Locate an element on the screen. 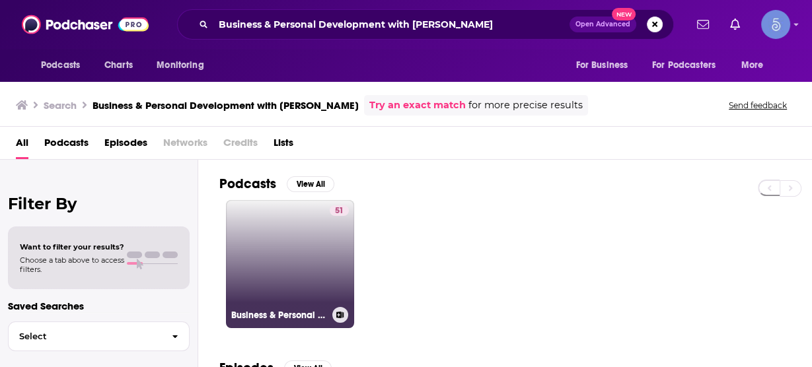 The image size is (812, 367). a: Episodes is located at coordinates (125, 145).